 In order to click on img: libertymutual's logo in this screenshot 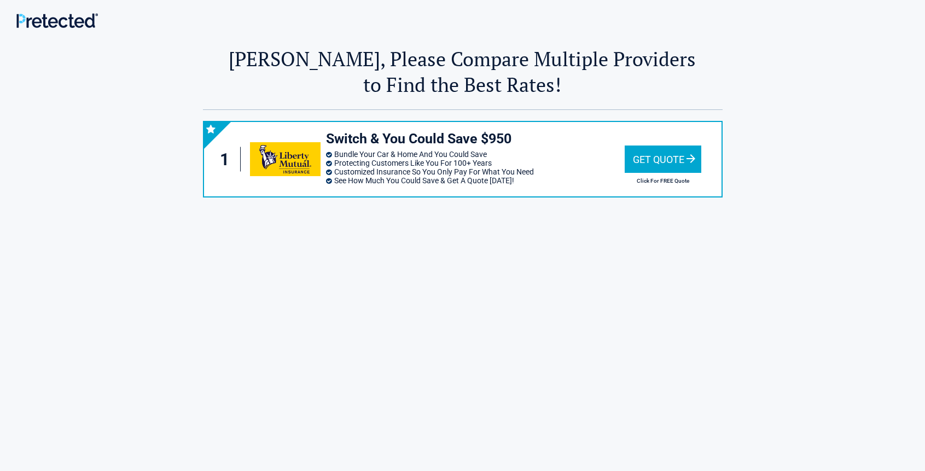, I will do `click(285, 159)`.